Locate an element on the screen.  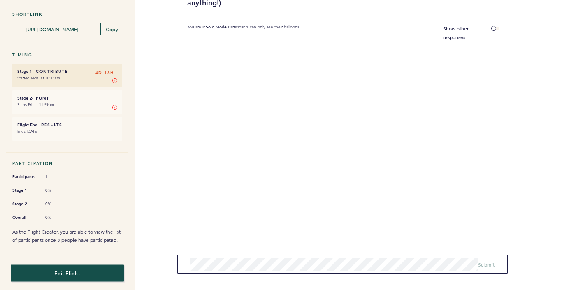
span: Stage 2 is located at coordinates (25, 204).